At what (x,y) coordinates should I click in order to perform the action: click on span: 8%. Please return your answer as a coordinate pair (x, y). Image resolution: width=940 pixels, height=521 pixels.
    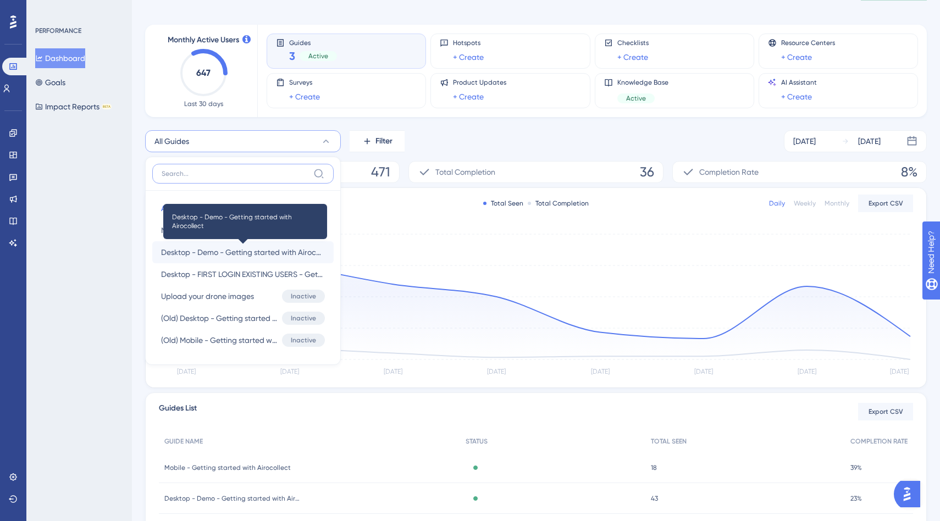
    Looking at the image, I should click on (909, 172).